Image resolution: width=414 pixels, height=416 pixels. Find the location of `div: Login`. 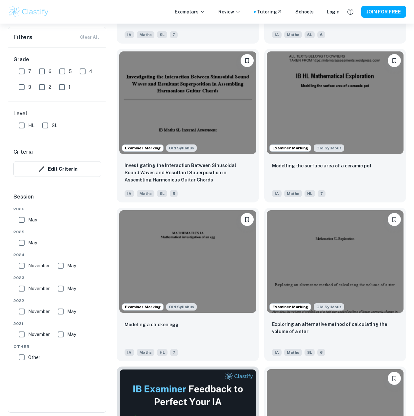

div: Login is located at coordinates (333, 12).